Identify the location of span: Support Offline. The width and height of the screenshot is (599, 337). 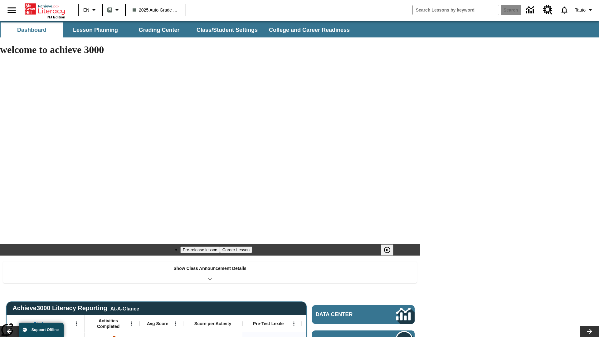
(45, 330).